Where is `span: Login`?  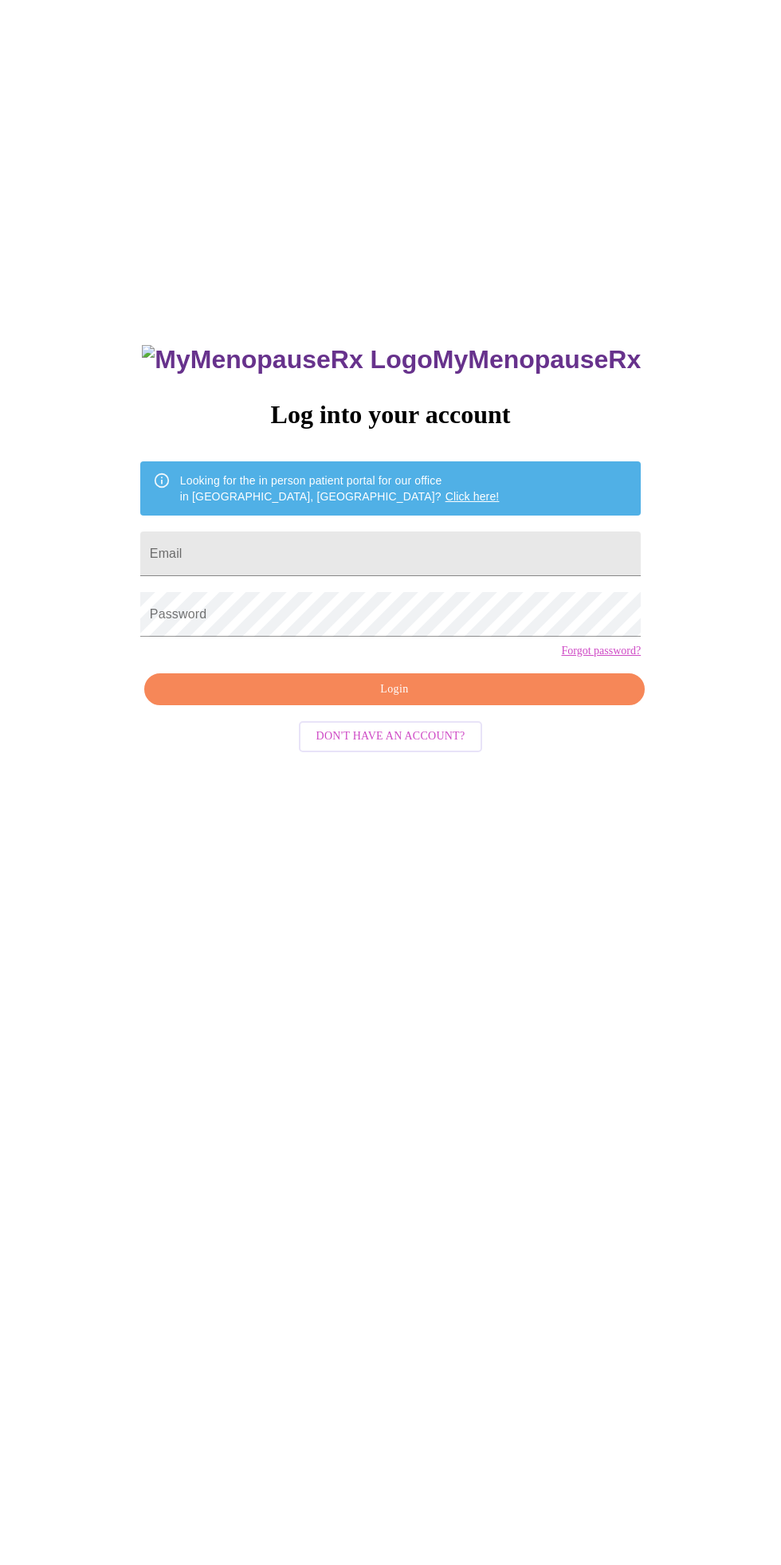 span: Login is located at coordinates (395, 689).